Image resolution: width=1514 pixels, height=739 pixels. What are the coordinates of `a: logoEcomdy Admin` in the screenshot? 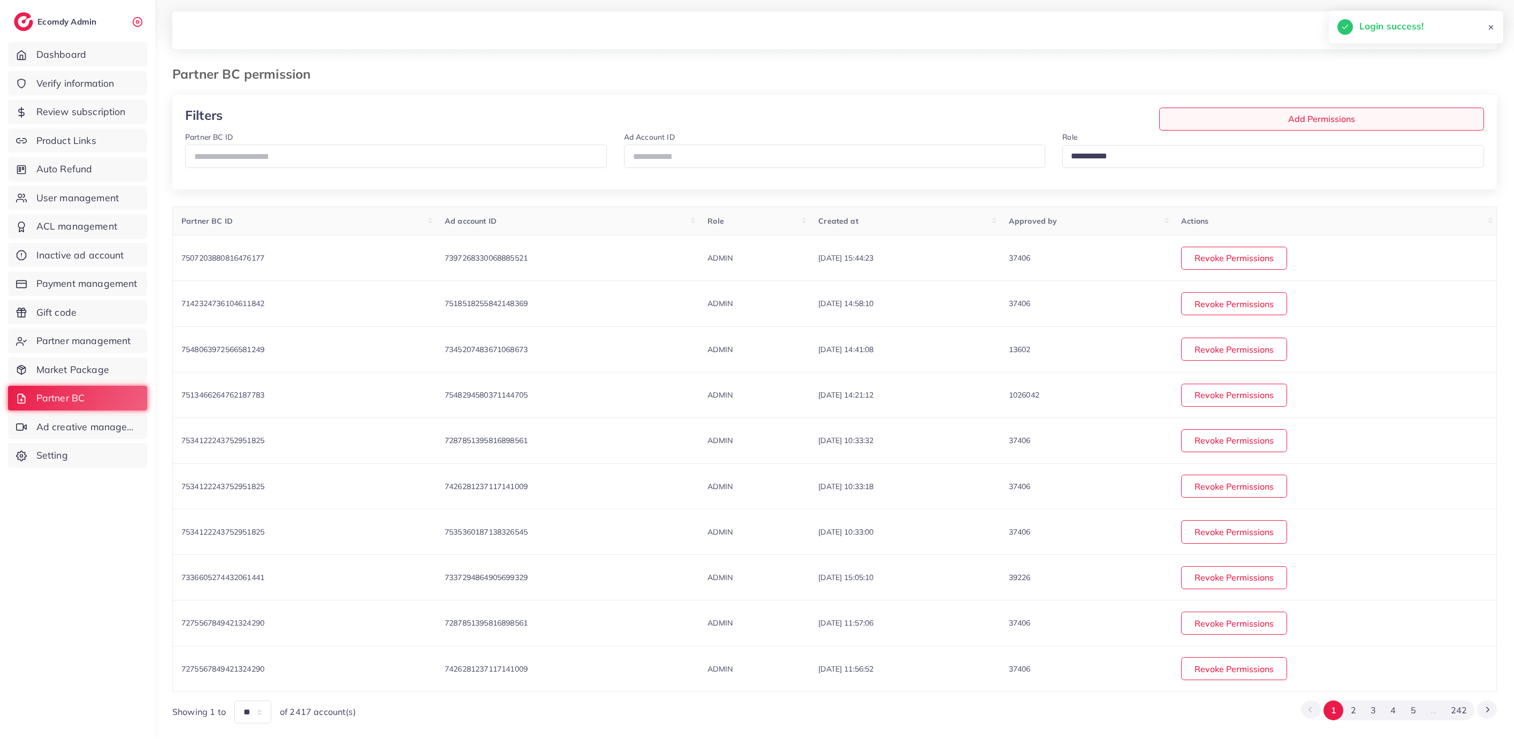 It's located at (56, 21).